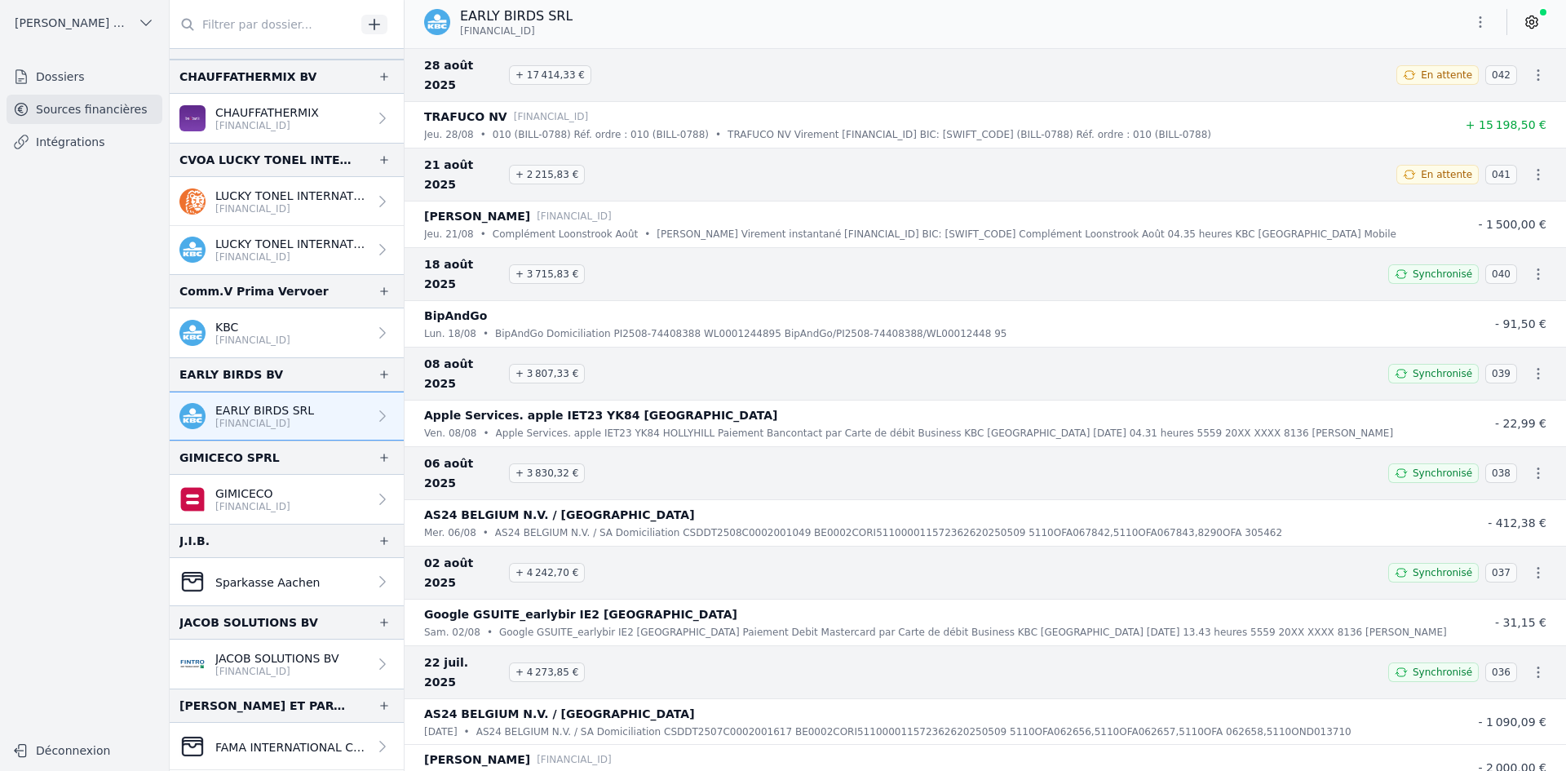  I want to click on button: Déconnexion, so click(84, 750).